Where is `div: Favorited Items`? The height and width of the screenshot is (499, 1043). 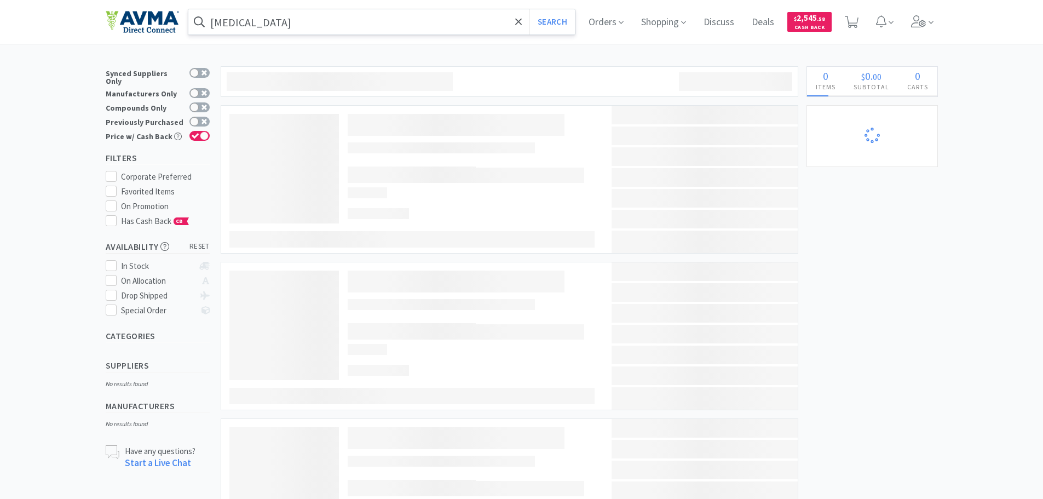 div: Favorited Items is located at coordinates (165, 192).